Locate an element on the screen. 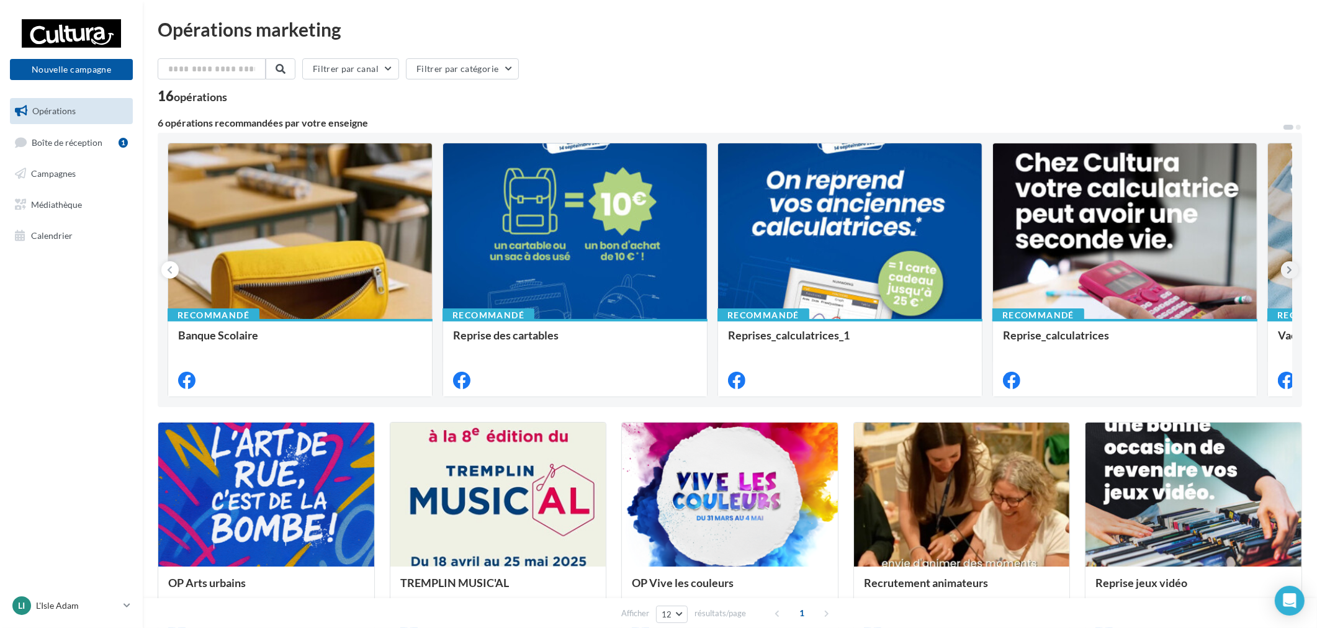  a: Médiathèque is located at coordinates (71, 205).